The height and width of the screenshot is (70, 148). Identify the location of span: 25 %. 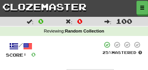
(107, 53).